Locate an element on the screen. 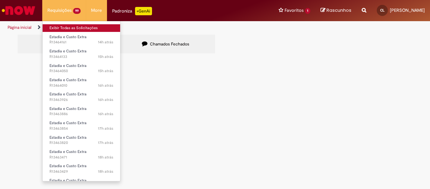 The width and height of the screenshot is (430, 189). span: Requisições is located at coordinates (60, 10).